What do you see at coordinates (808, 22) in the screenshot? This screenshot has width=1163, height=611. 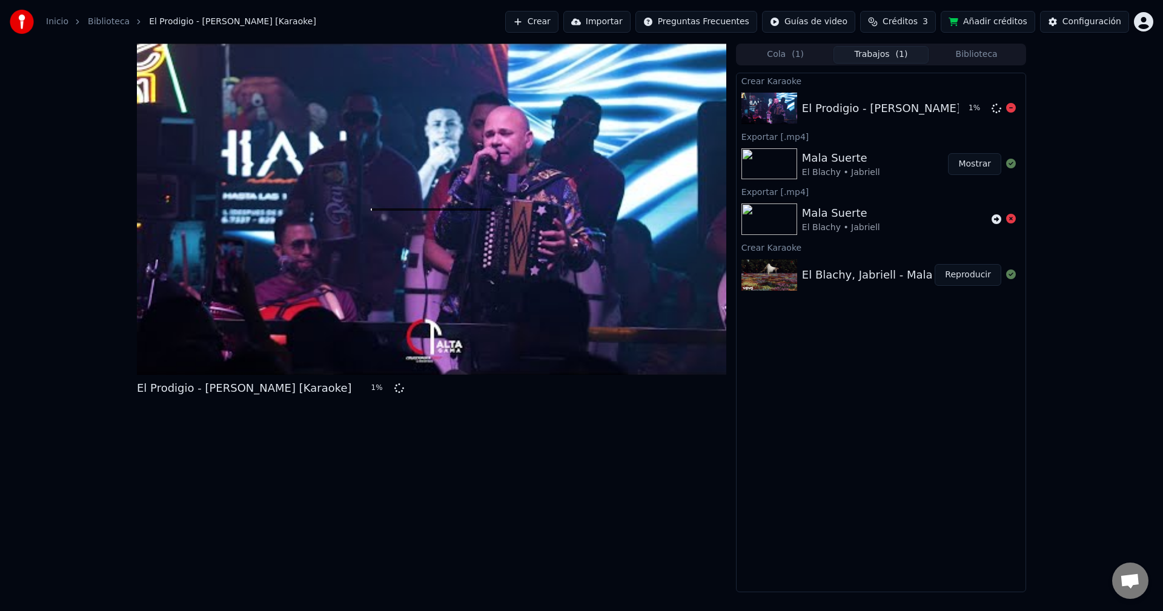 I see `button: Guías de video` at bounding box center [808, 22].